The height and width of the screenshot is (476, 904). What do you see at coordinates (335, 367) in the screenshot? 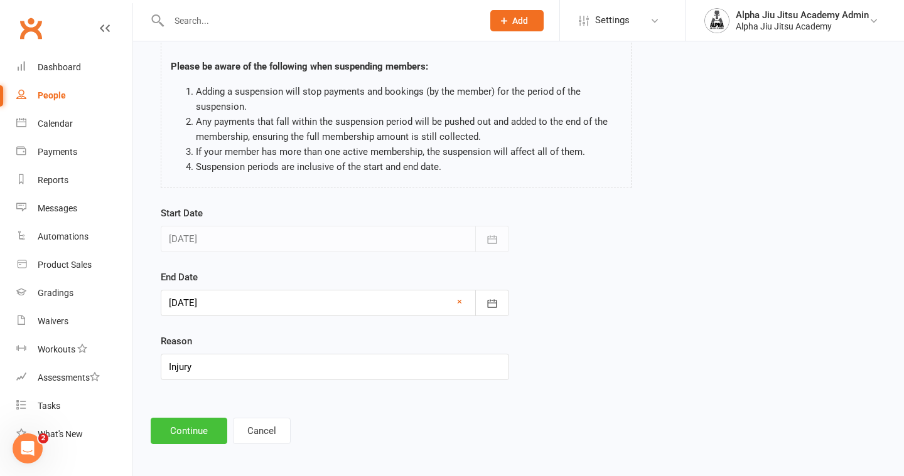
I see `input: Reason` at bounding box center [335, 367].